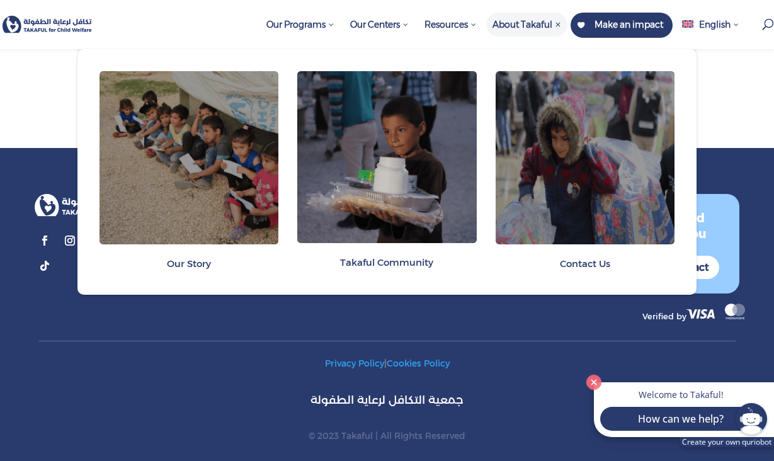 The image size is (774, 461). What do you see at coordinates (715, 25) in the screenshot?
I see `span: English` at bounding box center [715, 25].